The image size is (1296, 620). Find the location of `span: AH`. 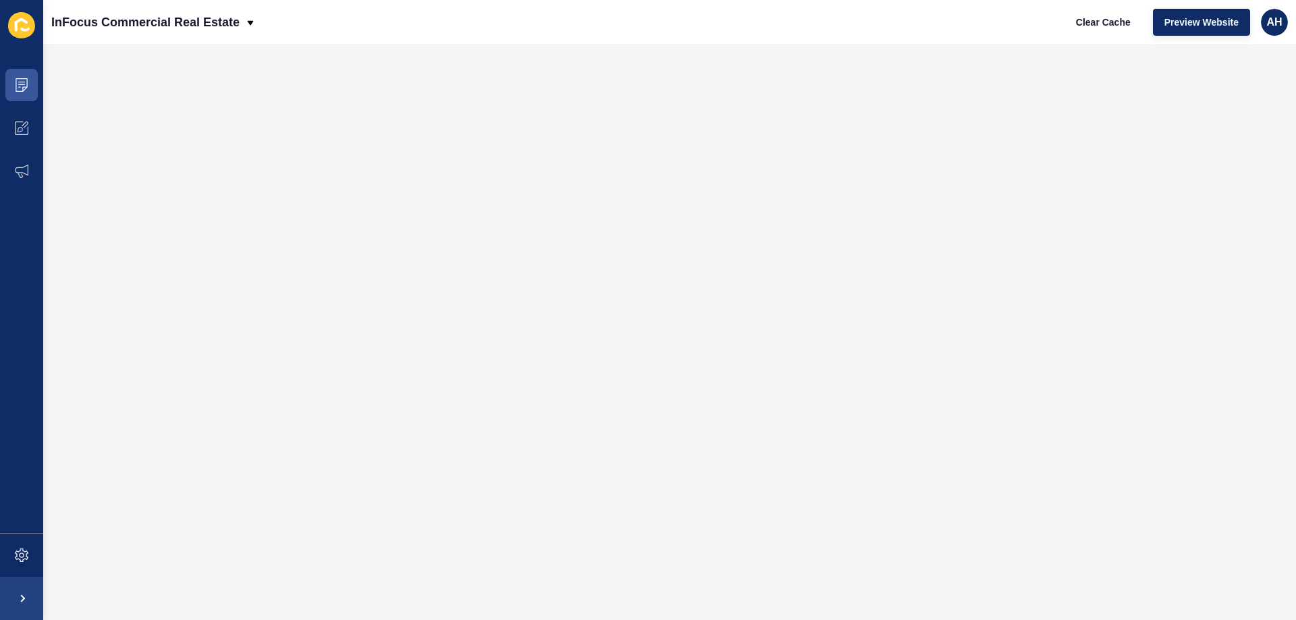

span: AH is located at coordinates (1273, 22).